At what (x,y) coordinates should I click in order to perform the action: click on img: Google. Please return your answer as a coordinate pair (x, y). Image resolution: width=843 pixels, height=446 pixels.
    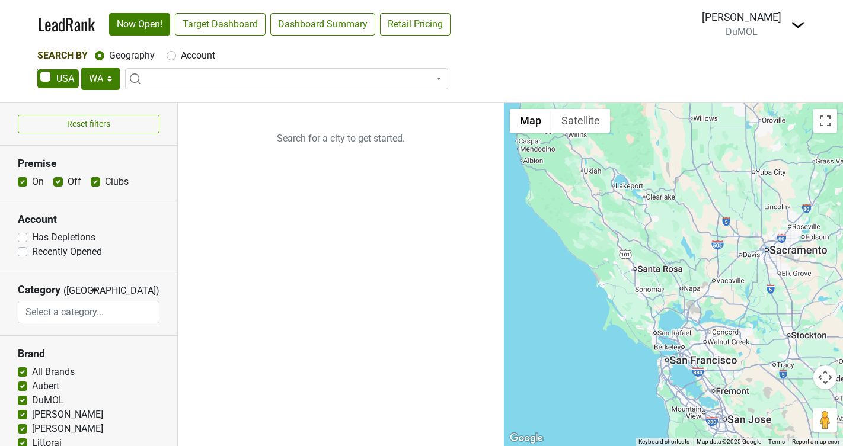
    Looking at the image, I should click on (526, 439).